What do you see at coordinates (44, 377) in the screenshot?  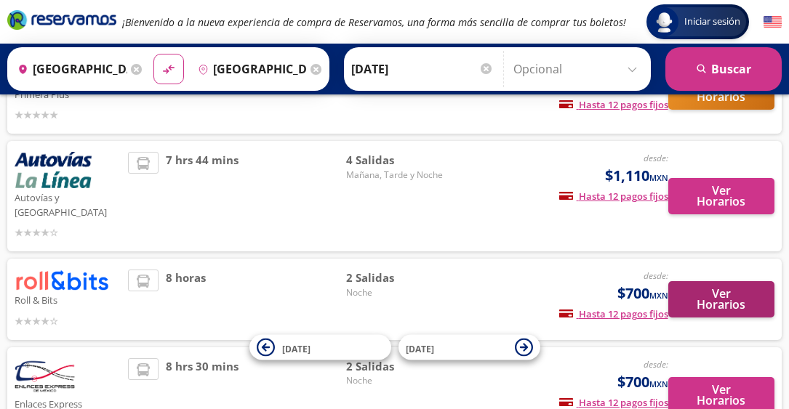 I see `img: Enlaces Express` at bounding box center [44, 377].